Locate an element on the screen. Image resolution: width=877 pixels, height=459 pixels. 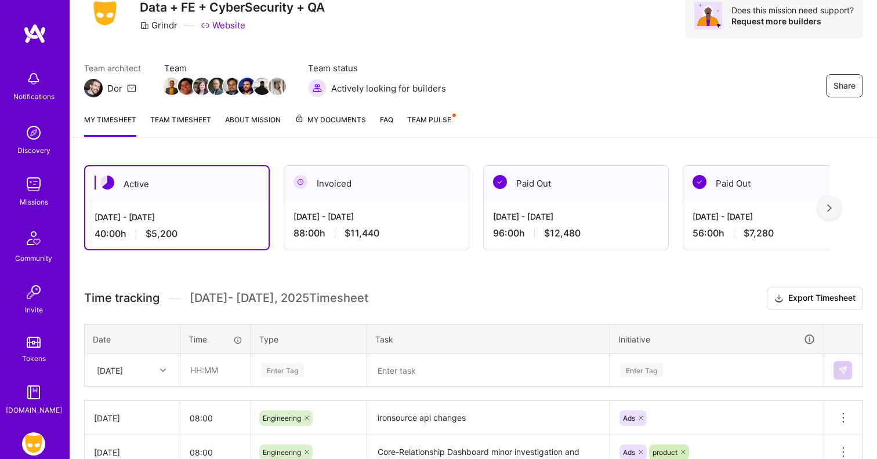
img: tokens is located at coordinates (34, 342).